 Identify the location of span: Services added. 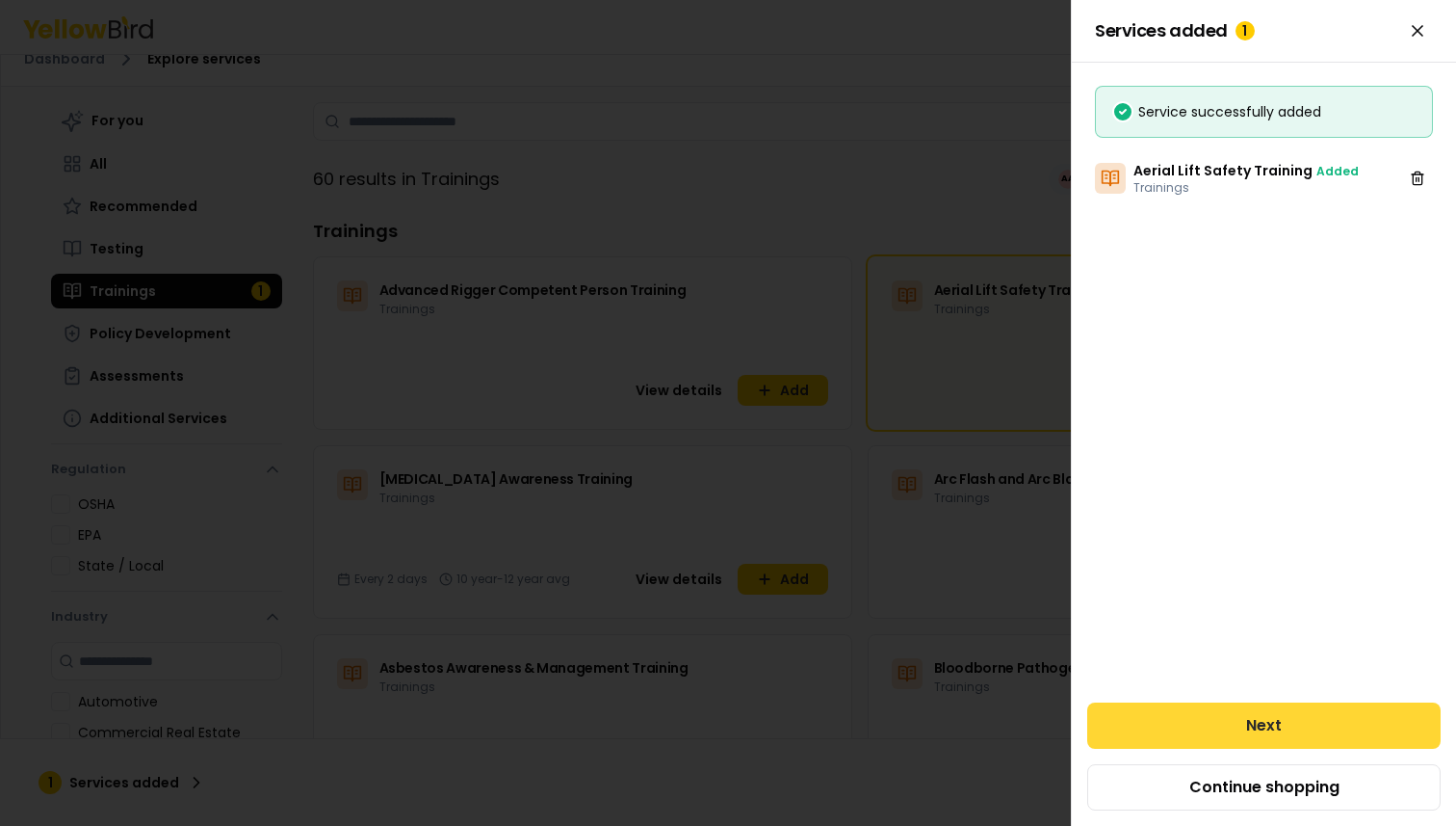
(1175, 30).